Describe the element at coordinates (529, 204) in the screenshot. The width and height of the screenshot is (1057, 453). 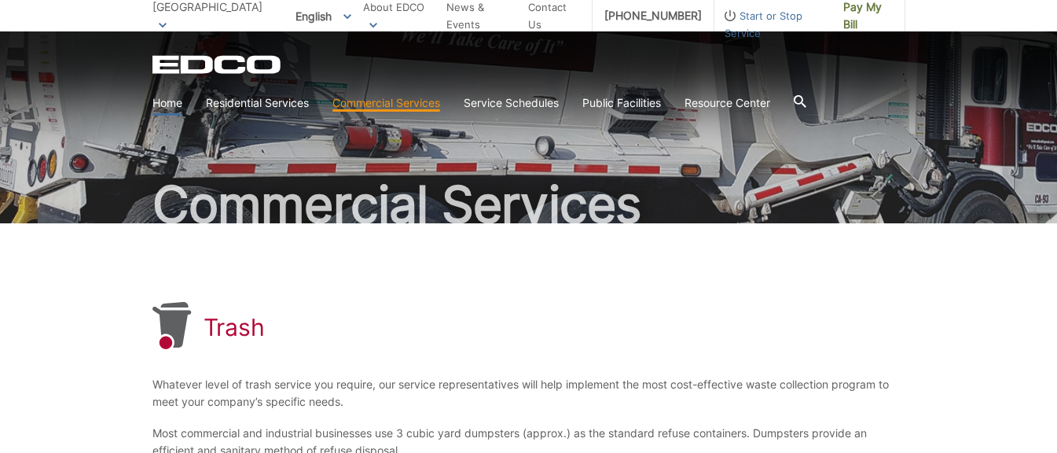
I see `h2: Commercial Services` at that location.